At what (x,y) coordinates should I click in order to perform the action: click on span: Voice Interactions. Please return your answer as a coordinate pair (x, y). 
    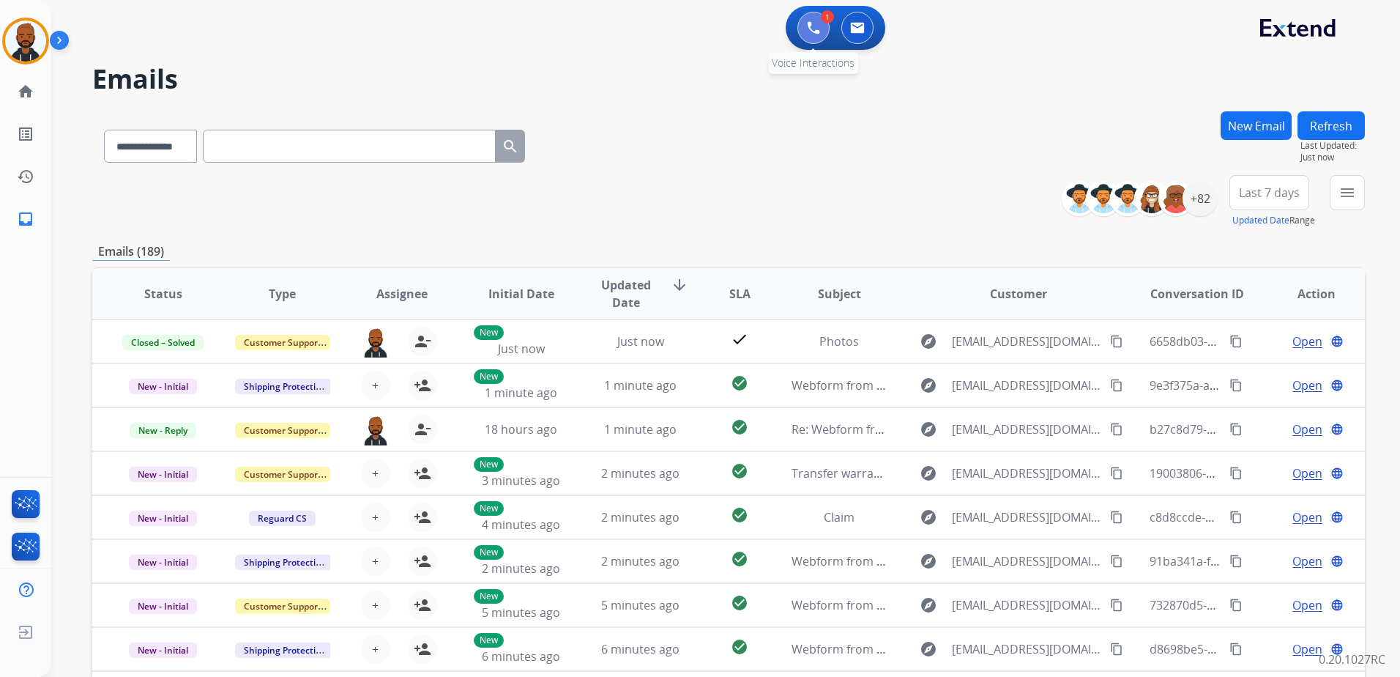
    Looking at the image, I should click on (813, 62).